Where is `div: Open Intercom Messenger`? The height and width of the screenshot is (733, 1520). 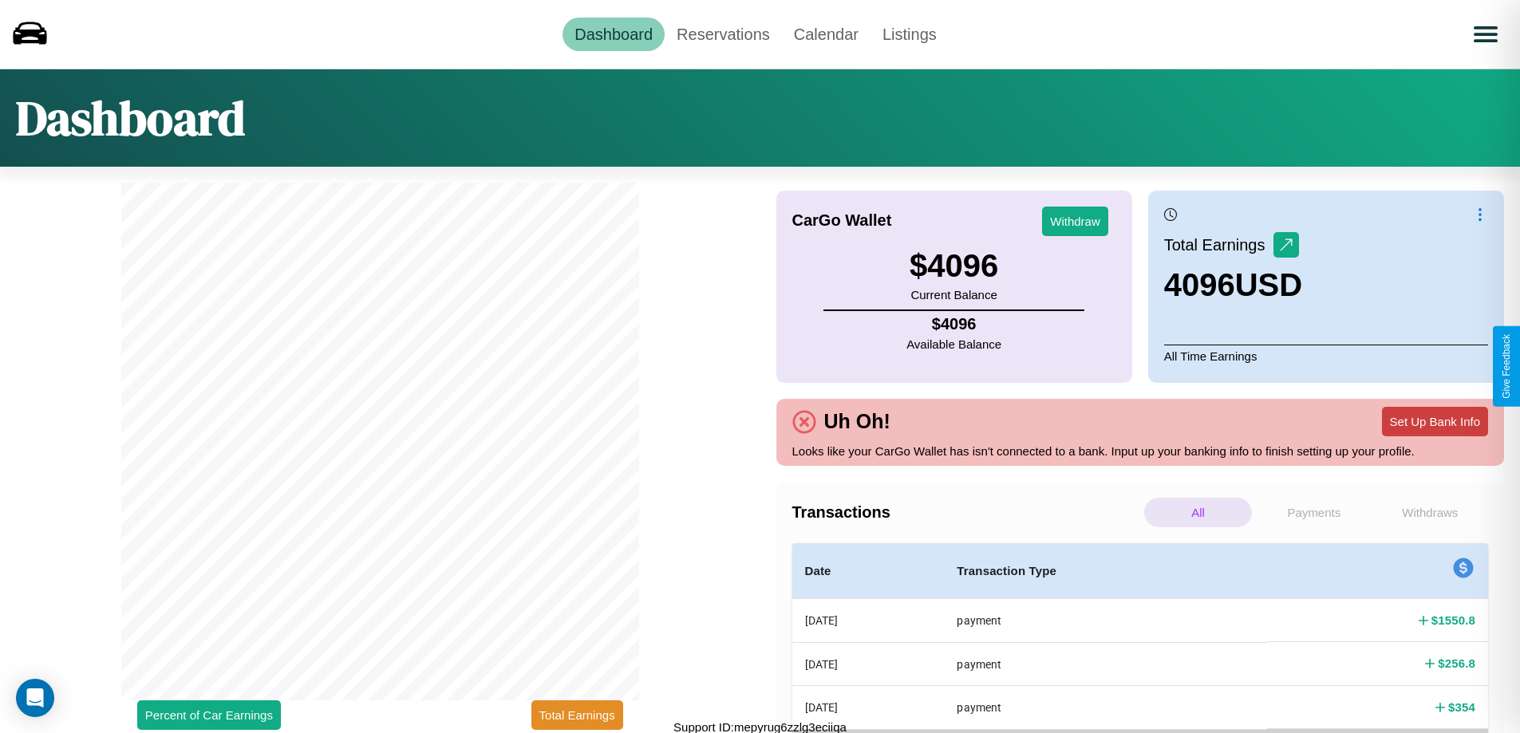 div: Open Intercom Messenger is located at coordinates (35, 698).